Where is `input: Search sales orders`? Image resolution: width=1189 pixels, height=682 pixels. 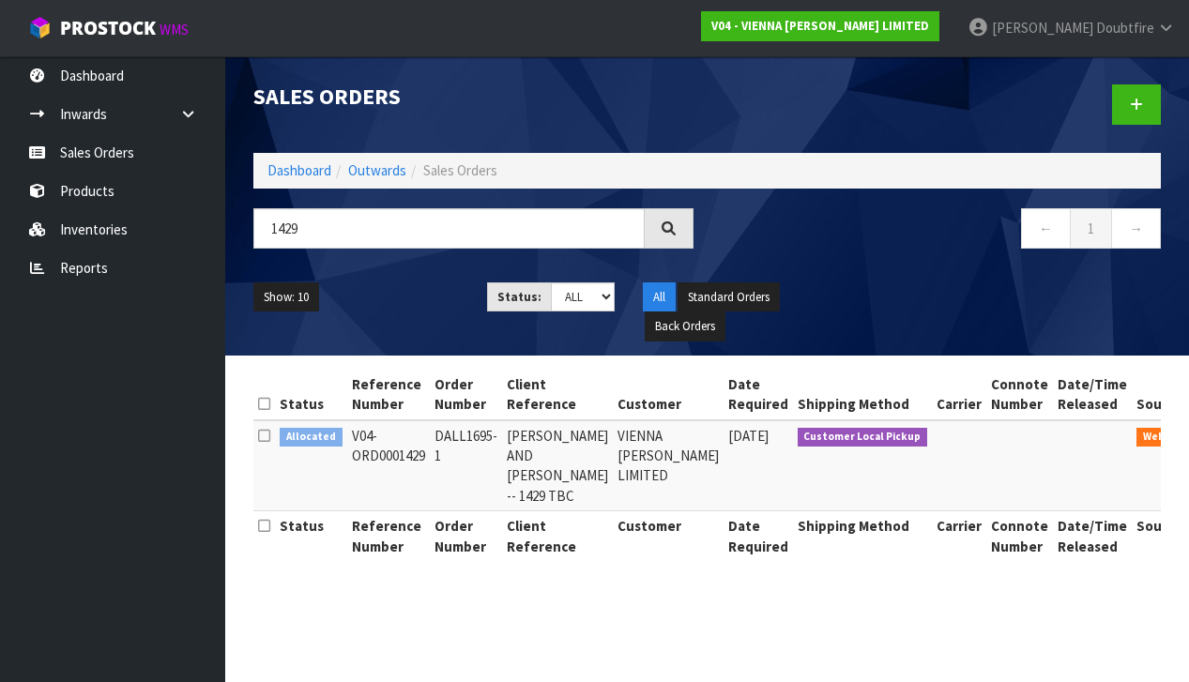 input: Search sales orders is located at coordinates (449, 228).